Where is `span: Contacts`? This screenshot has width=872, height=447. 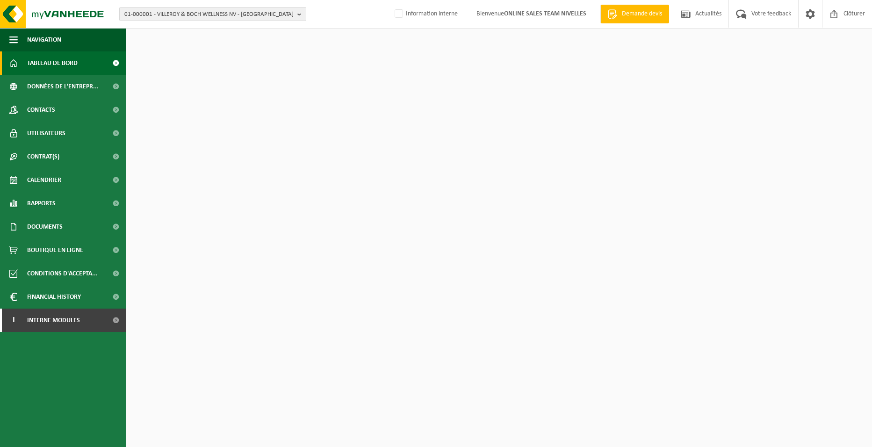
span: Contacts is located at coordinates (41, 110).